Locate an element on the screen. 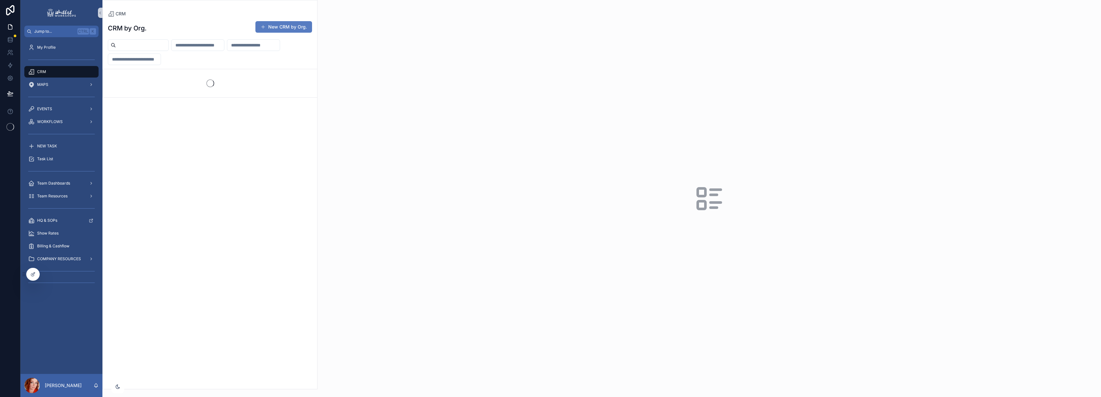 This screenshot has height=397, width=1101. button: Jump to...CtrlK is located at coordinates (61, 31).